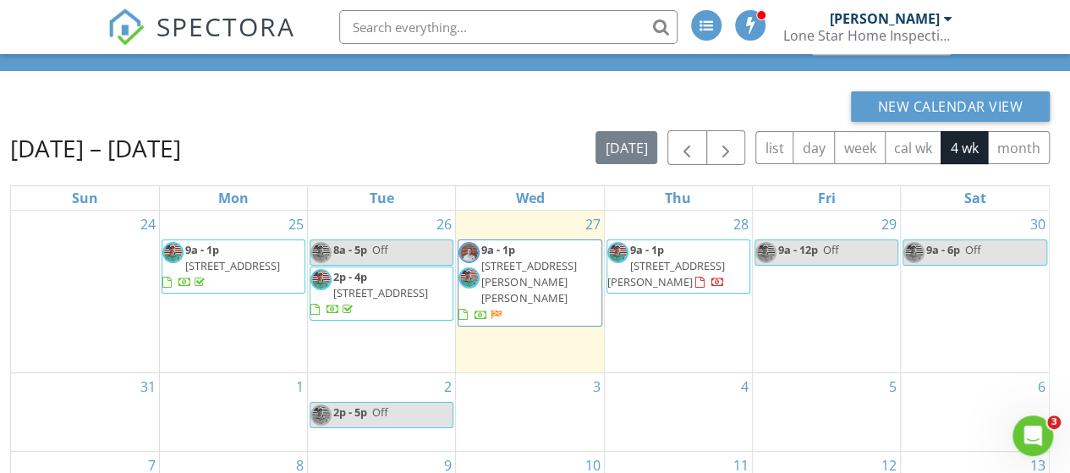 The image size is (1070, 473). What do you see at coordinates (447, 386) in the screenshot?
I see `a: Go to September 2, 2025` at bounding box center [447, 386].